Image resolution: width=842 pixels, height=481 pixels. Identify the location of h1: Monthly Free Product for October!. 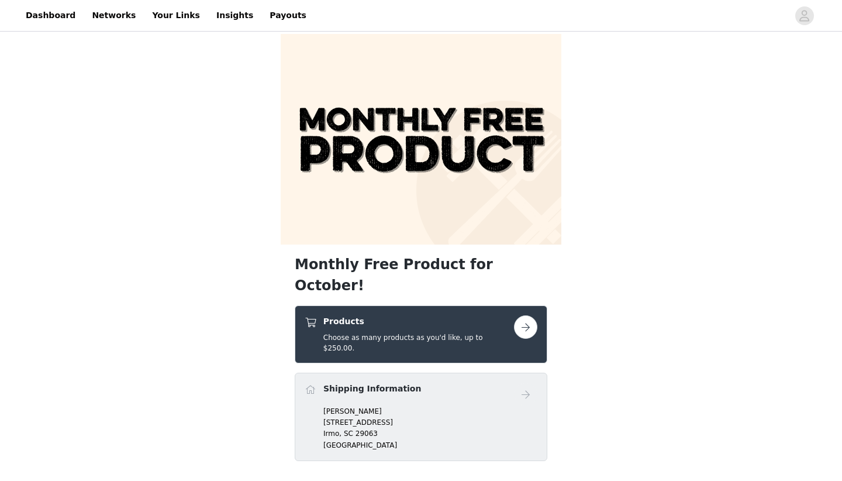
(421, 275).